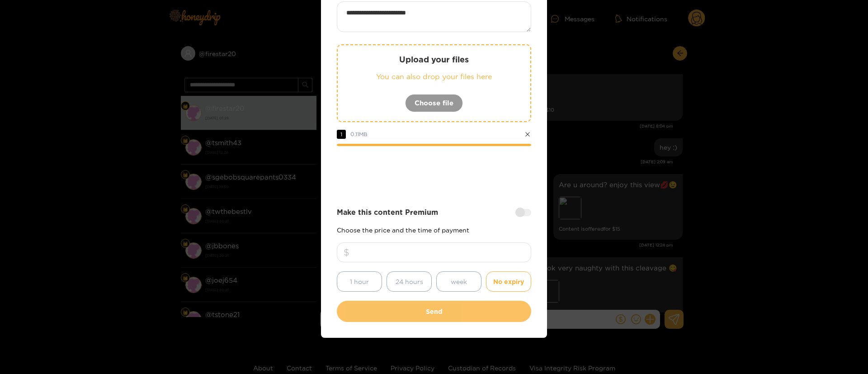 This screenshot has height=374, width=868. Describe the element at coordinates (434, 59) in the screenshot. I see `p: Upload your files` at that location.